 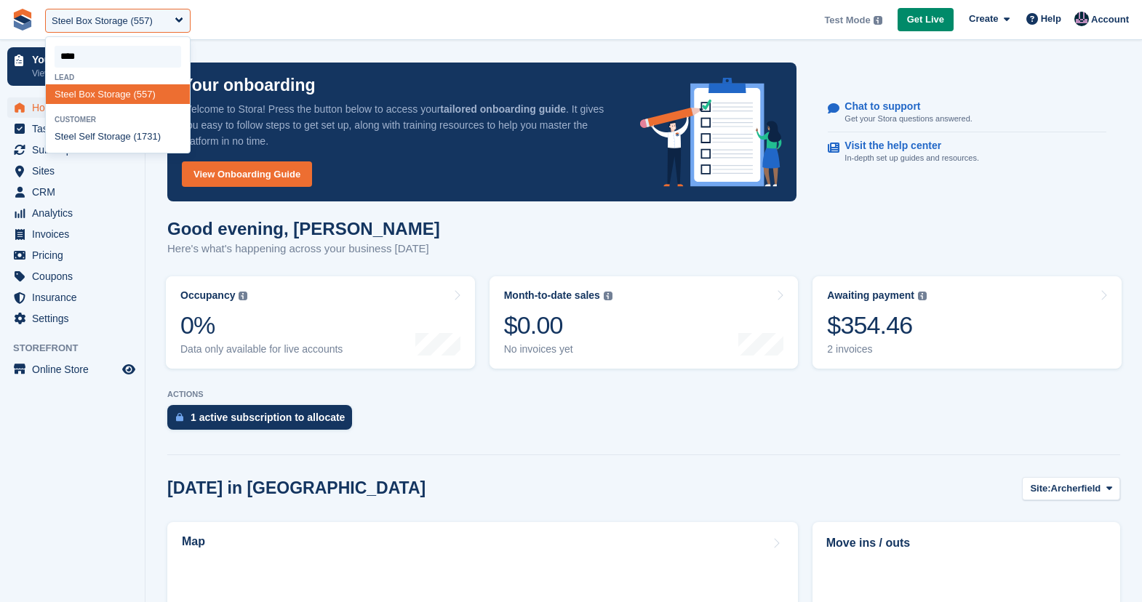 What do you see at coordinates (79, 348) in the screenshot?
I see `span: Storefront` at bounding box center [79, 348].